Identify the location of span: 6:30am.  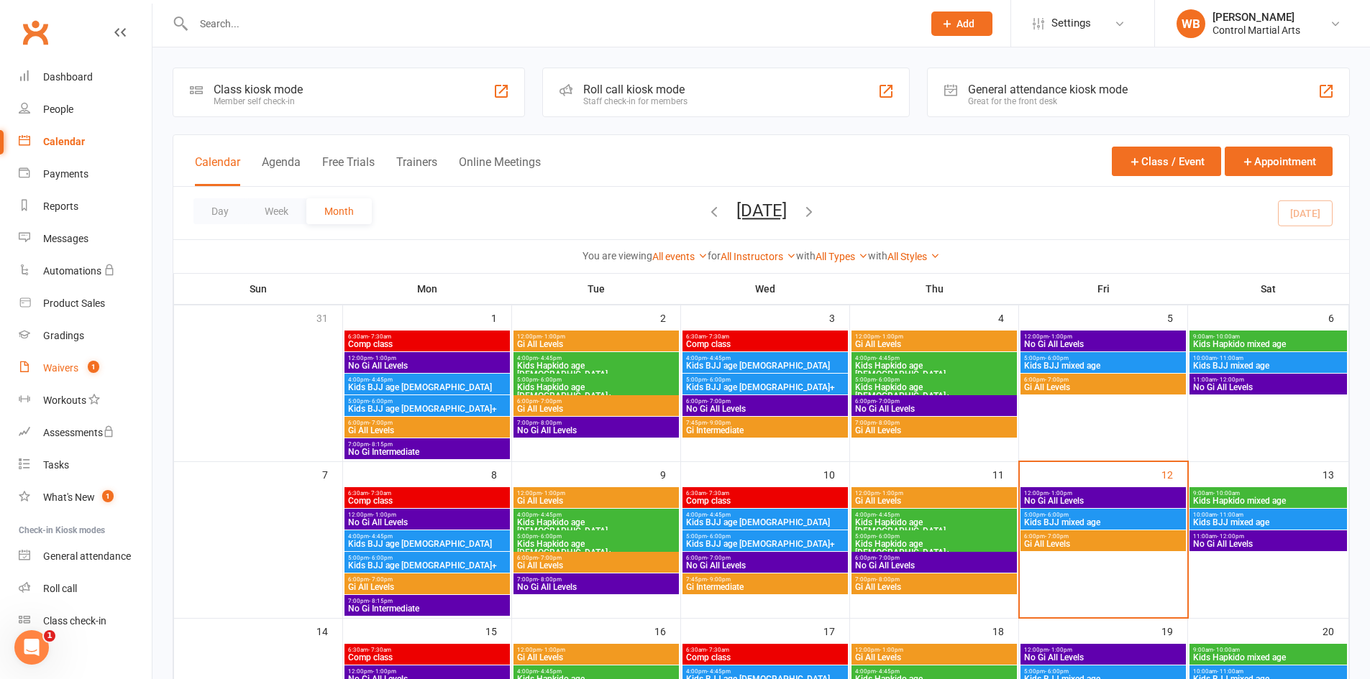
(427, 337).